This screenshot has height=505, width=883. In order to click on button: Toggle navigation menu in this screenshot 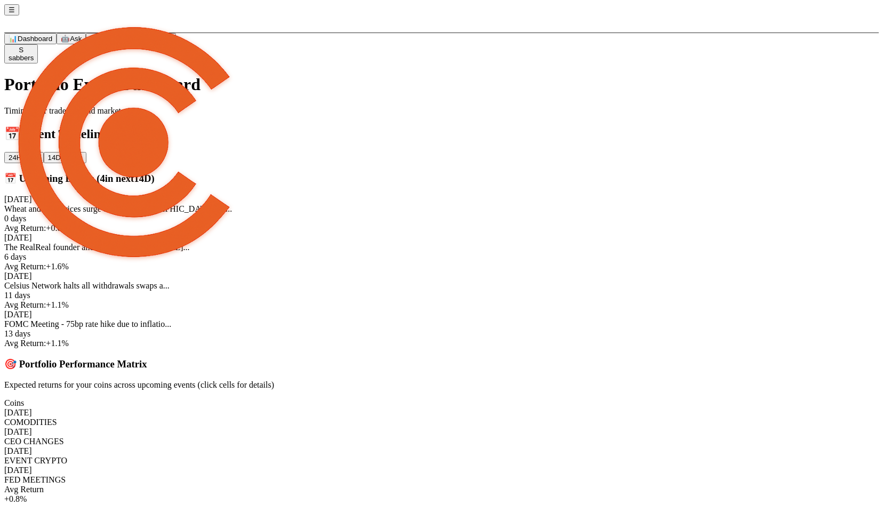, I will do `click(12, 10)`.